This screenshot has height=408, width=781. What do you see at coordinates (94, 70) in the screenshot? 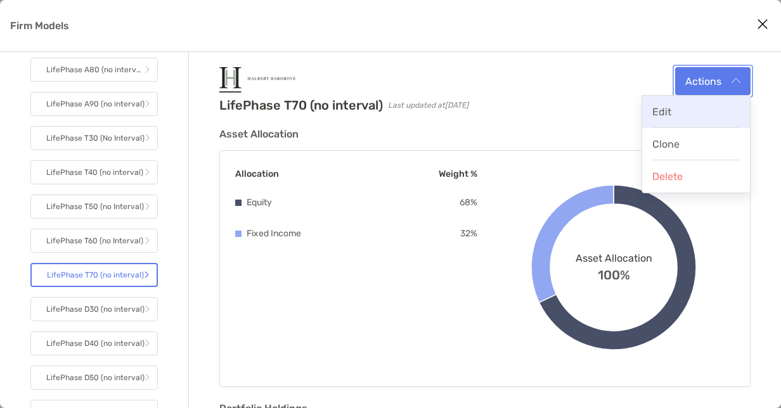
I see `a: LifePhase A80 (no interval)` at bounding box center [94, 70].